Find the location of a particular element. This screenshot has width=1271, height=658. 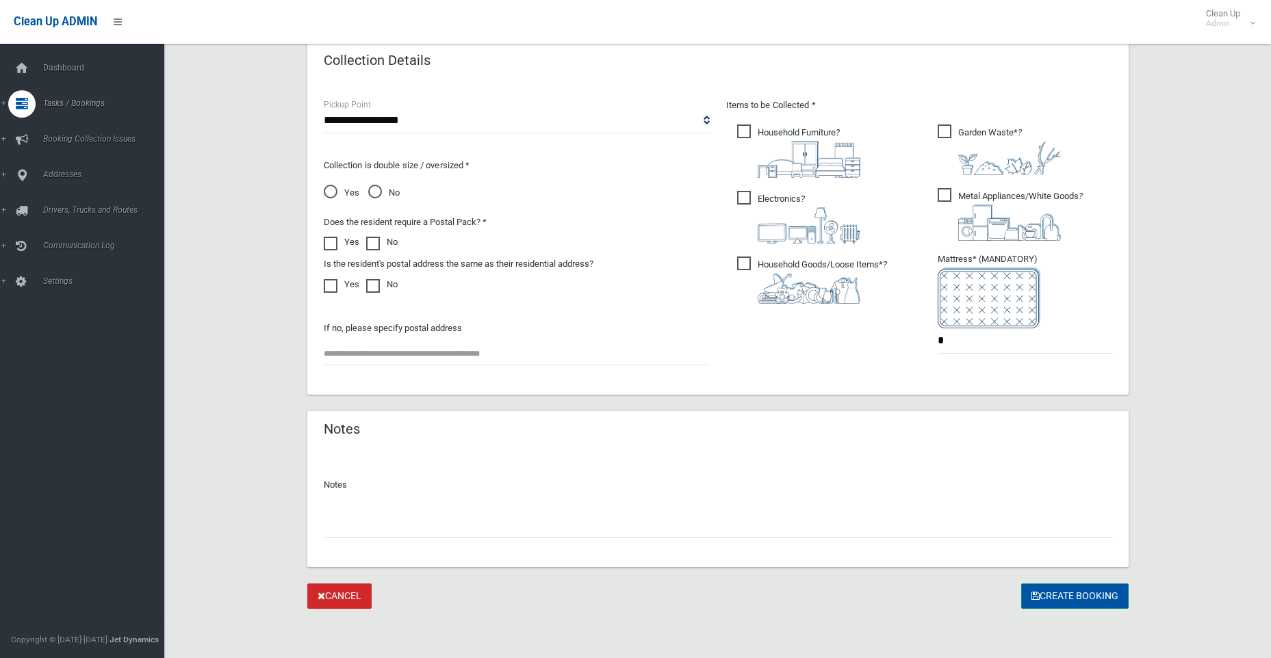

span: Addresses is located at coordinates (107, 175).